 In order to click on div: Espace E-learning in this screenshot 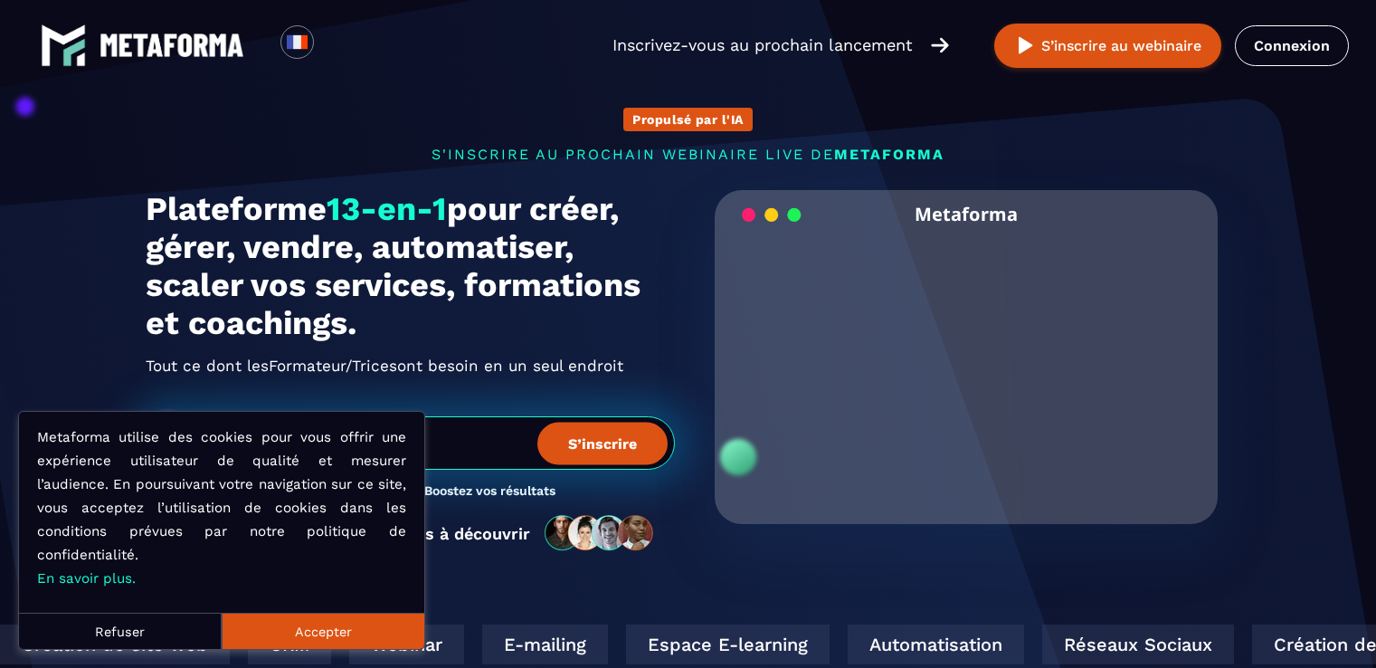, I will do `click(722, 644)`.